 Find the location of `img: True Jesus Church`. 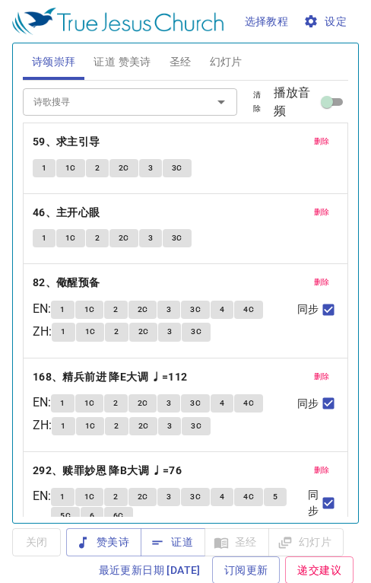

img: True Jesus Church is located at coordinates (118, 21).